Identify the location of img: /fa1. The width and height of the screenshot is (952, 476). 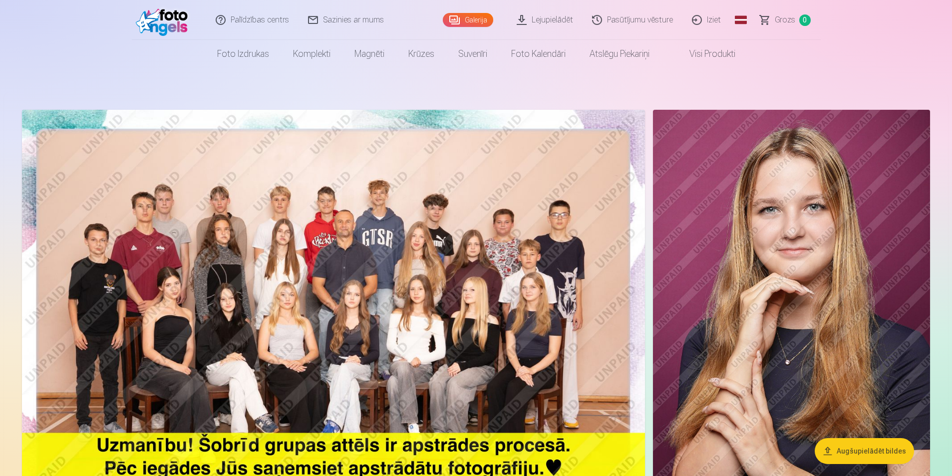
(164, 20).